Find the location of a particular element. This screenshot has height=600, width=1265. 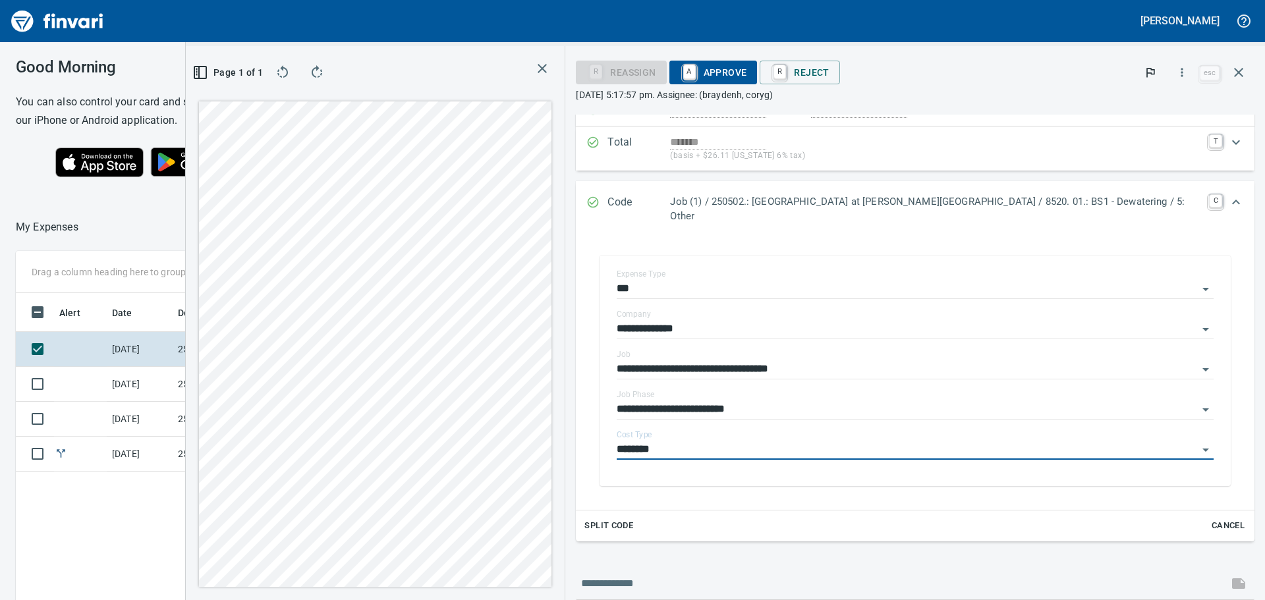

span: Cancel is located at coordinates (1228, 526).